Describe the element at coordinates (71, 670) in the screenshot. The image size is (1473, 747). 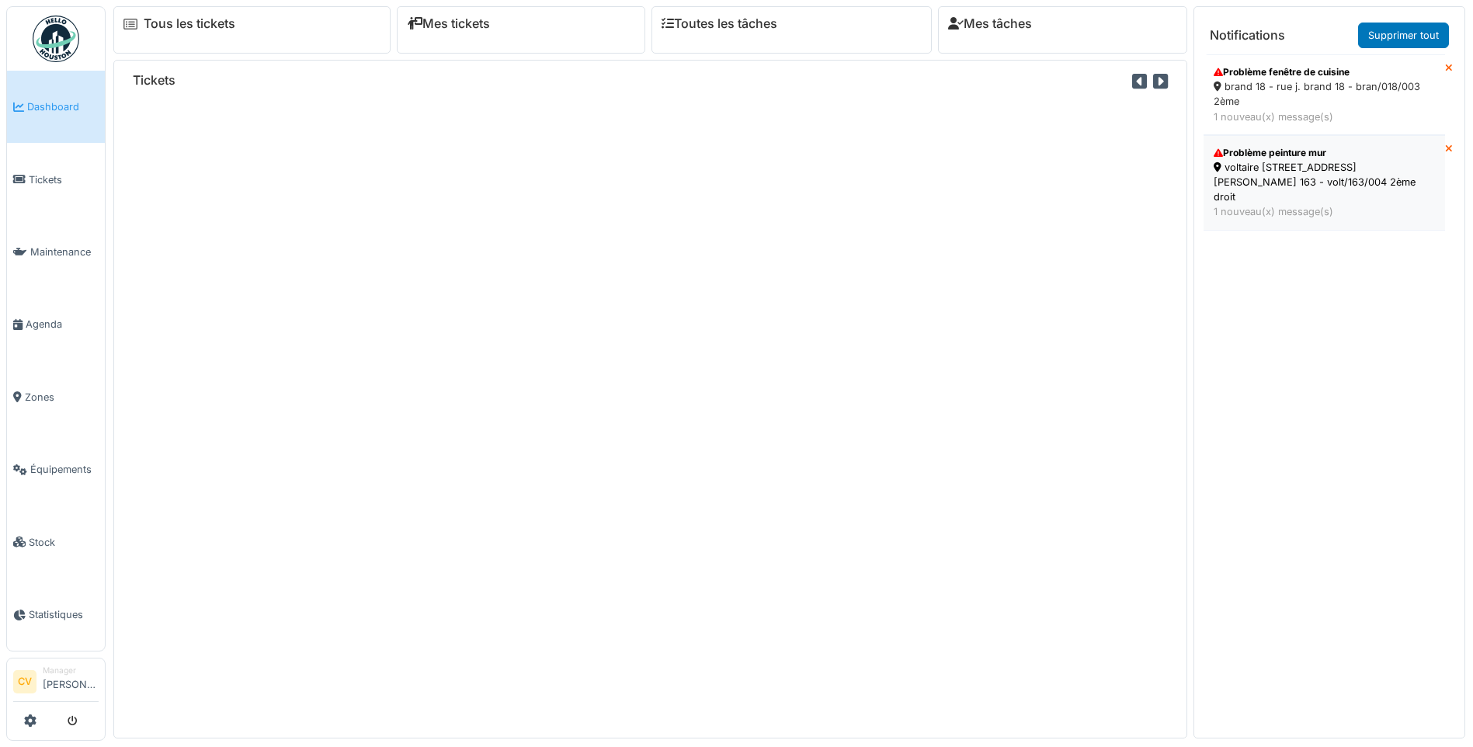
I see `div: Manager` at that location.